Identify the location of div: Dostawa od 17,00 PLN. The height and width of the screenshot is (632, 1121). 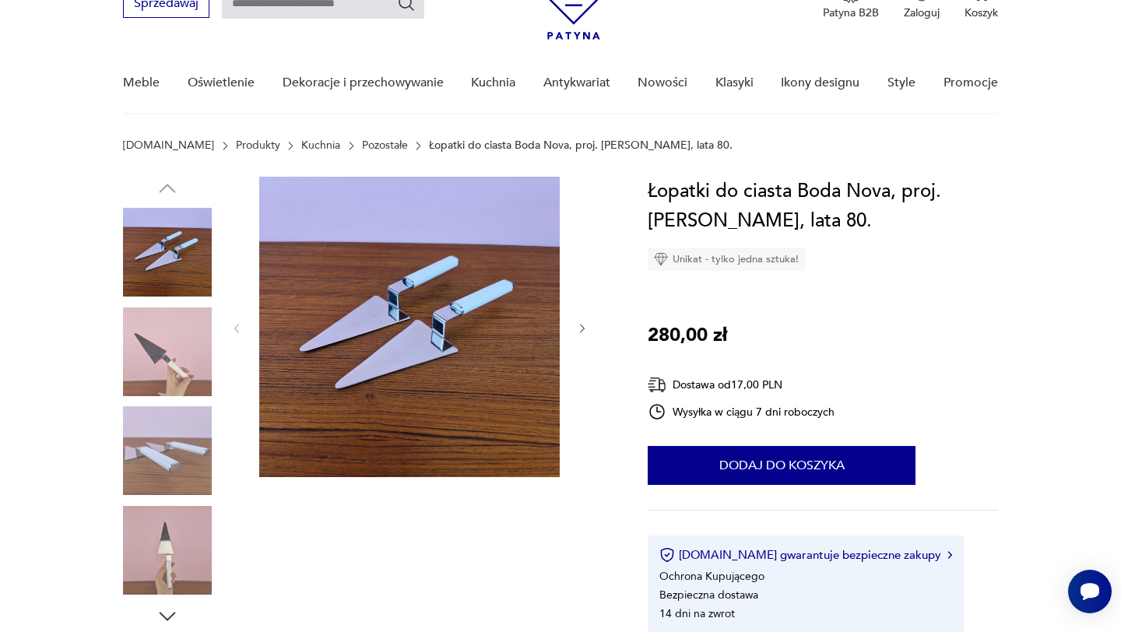
(741, 385).